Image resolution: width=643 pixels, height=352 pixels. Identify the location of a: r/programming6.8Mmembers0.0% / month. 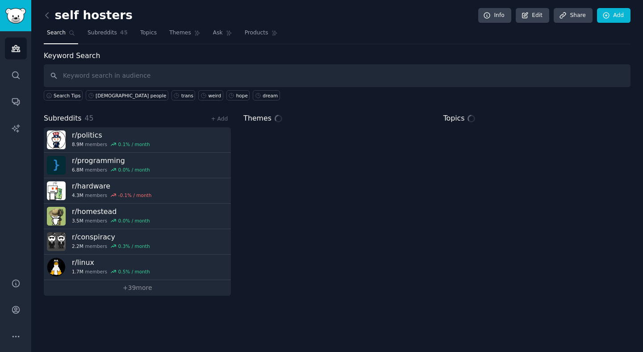
(137, 165).